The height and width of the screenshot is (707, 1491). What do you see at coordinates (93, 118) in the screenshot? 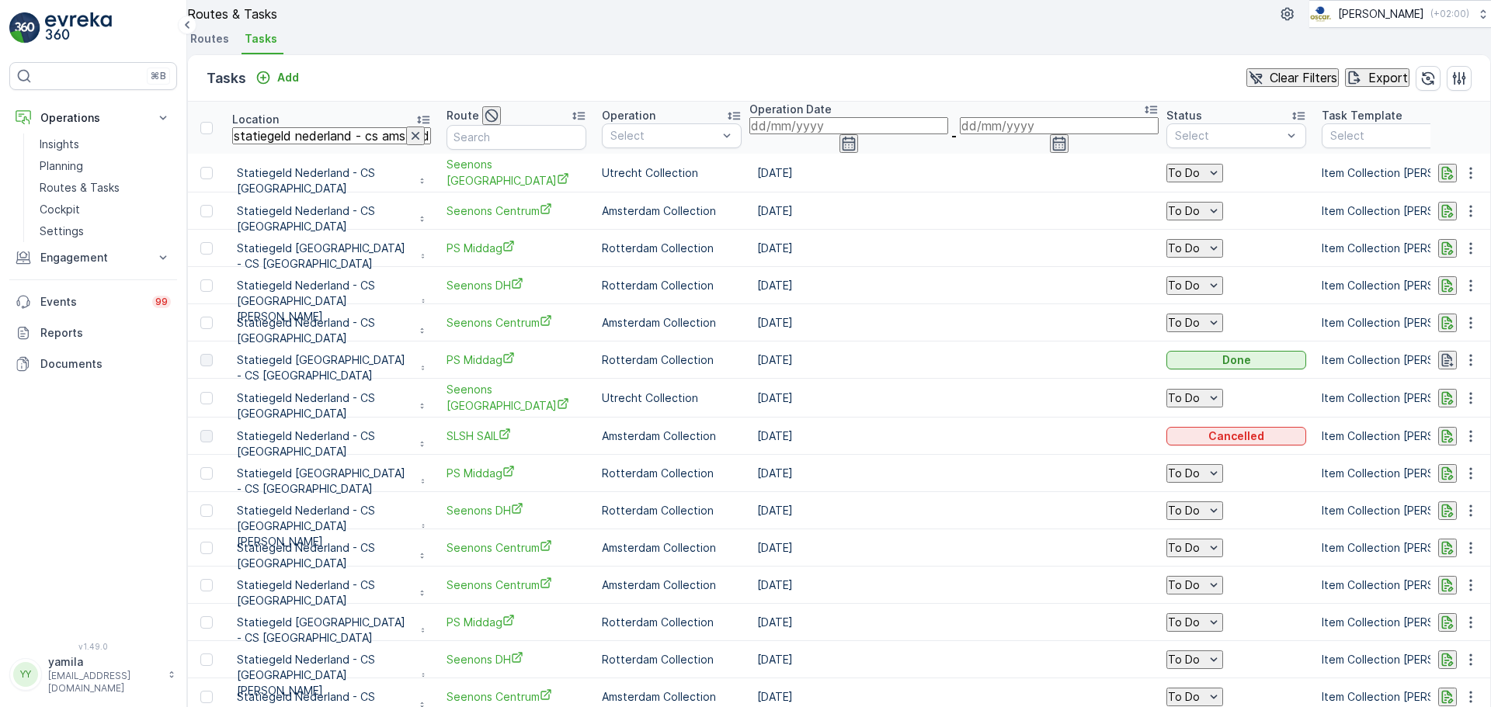
I see `p: Operations` at bounding box center [93, 118].